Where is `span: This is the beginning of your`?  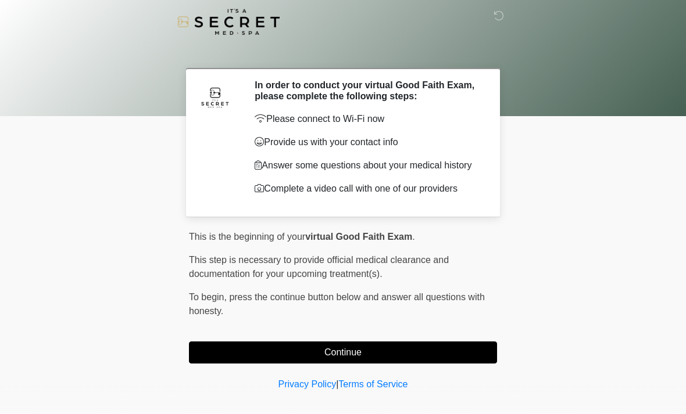
span: This is the beginning of your is located at coordinates (247, 236).